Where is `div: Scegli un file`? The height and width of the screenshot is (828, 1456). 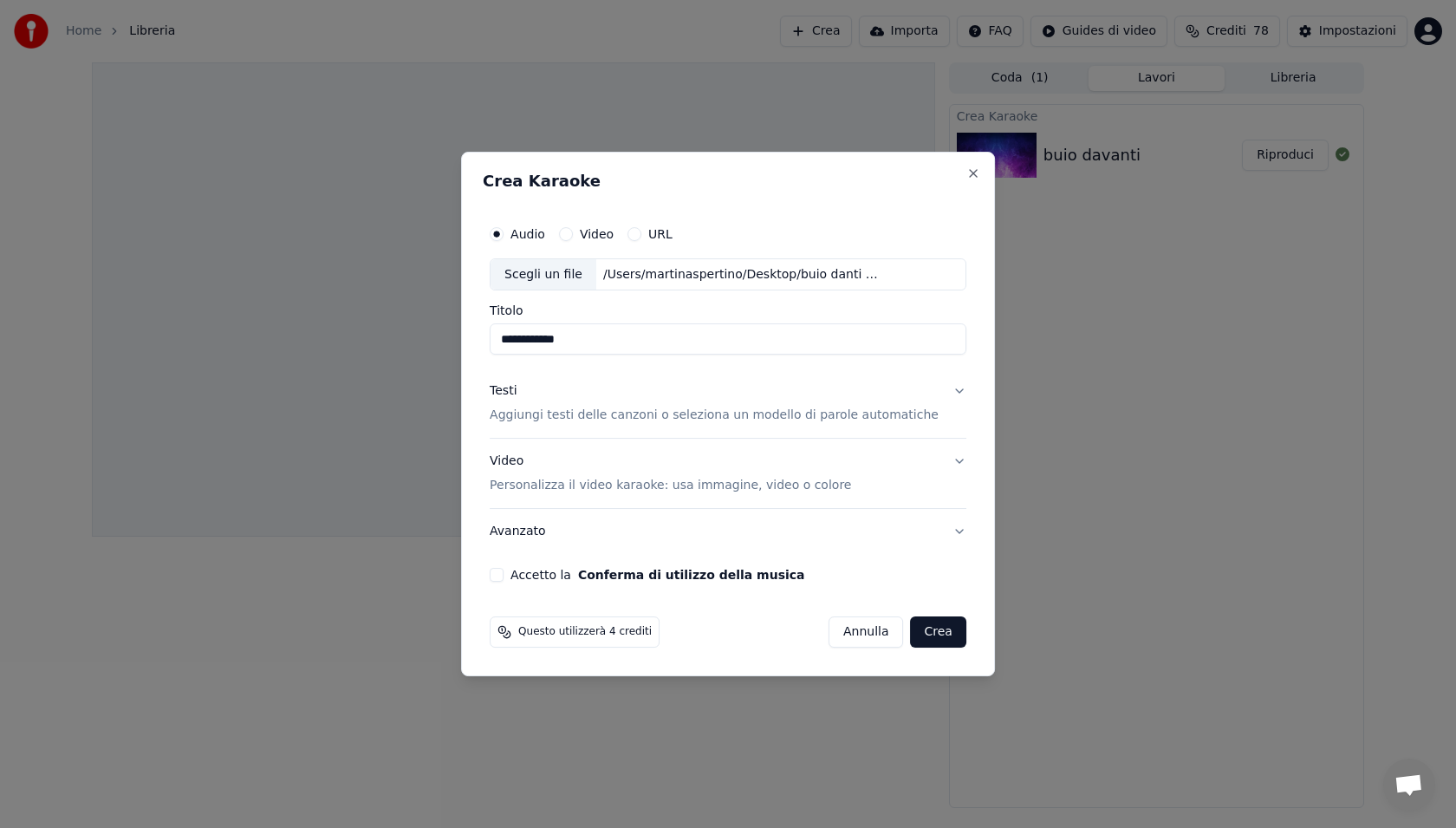
div: Scegli un file is located at coordinates (543, 274).